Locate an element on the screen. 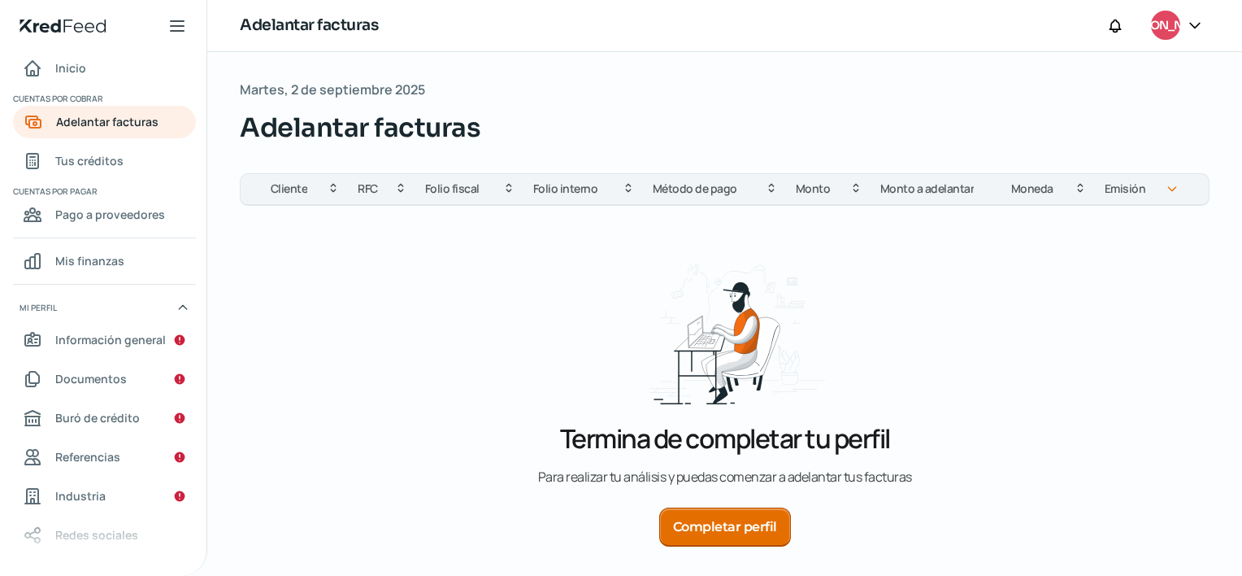 This screenshot has height=576, width=1242. span: Tus créditos is located at coordinates (89, 160).